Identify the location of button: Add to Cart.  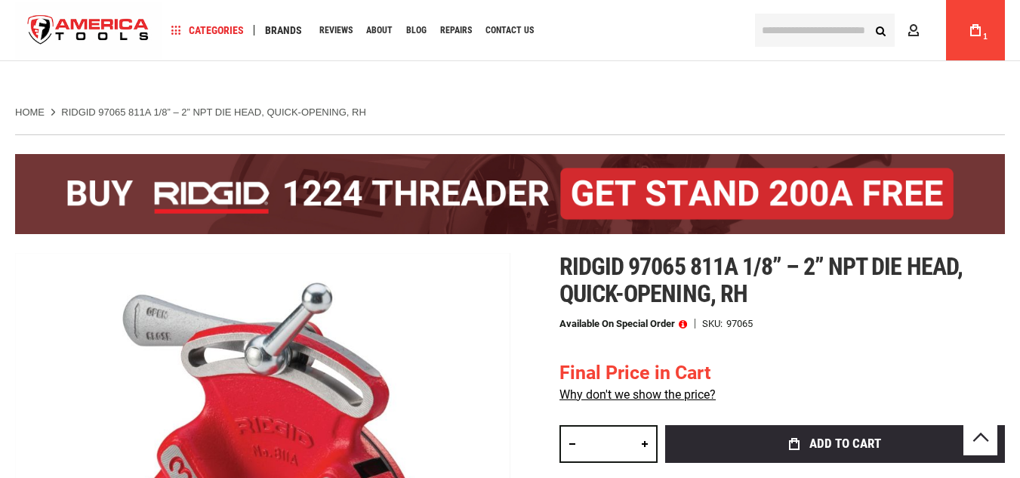
(835, 444).